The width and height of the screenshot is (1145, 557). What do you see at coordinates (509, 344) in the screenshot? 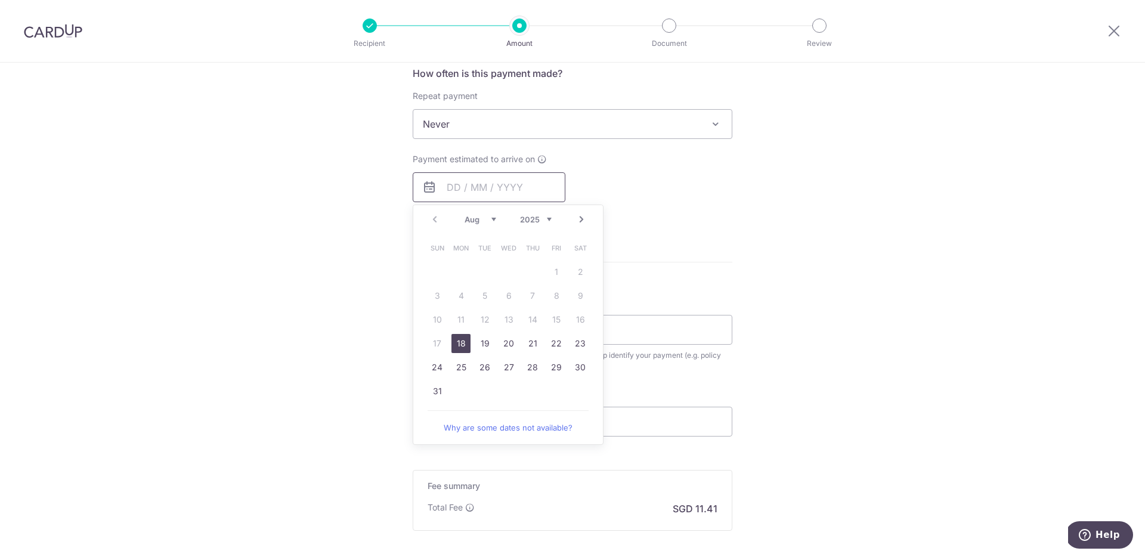
I see `a: 20` at bounding box center [509, 344].